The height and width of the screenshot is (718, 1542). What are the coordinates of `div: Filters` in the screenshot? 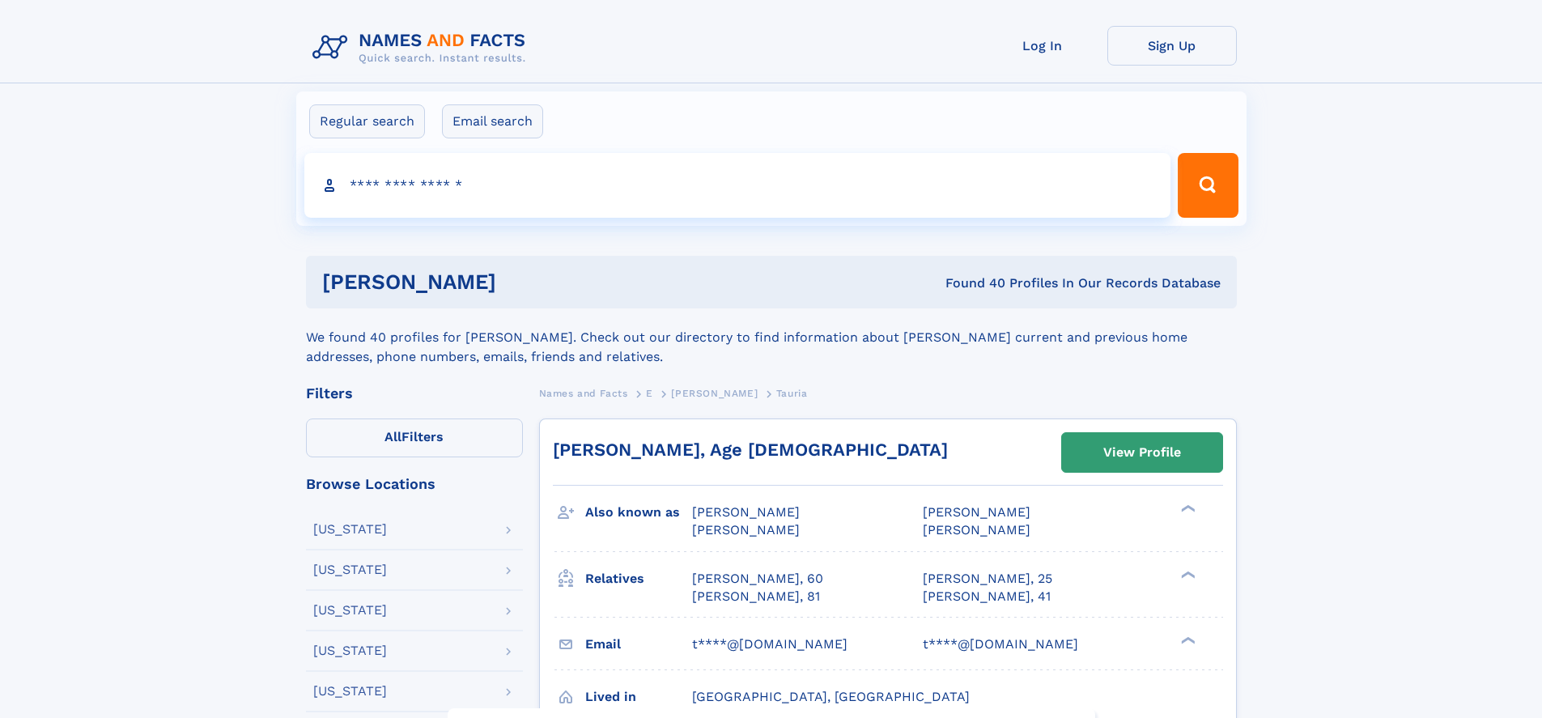 It's located at (415, 394).